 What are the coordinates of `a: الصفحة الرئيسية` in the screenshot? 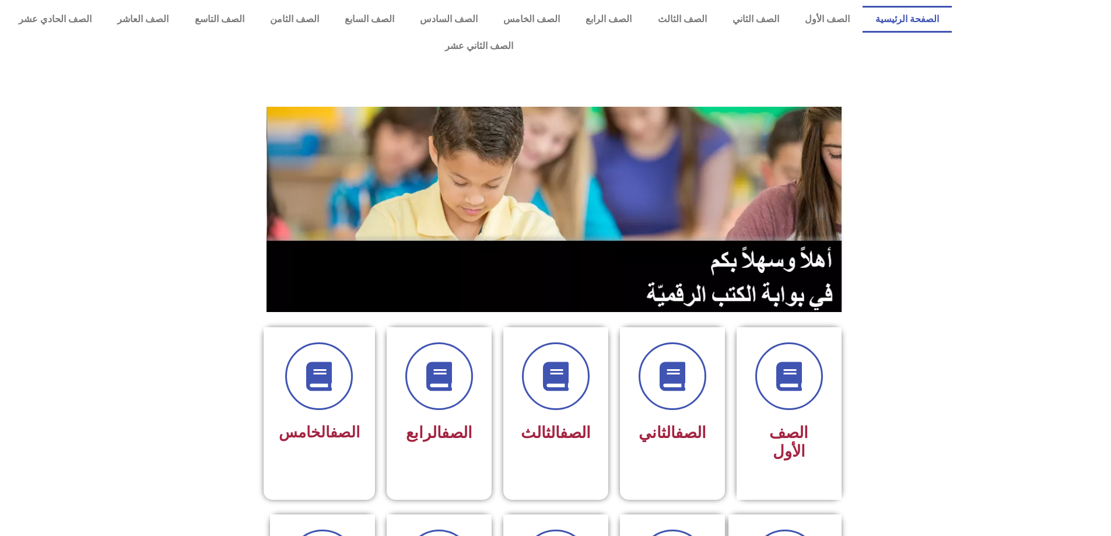 It's located at (907, 19).